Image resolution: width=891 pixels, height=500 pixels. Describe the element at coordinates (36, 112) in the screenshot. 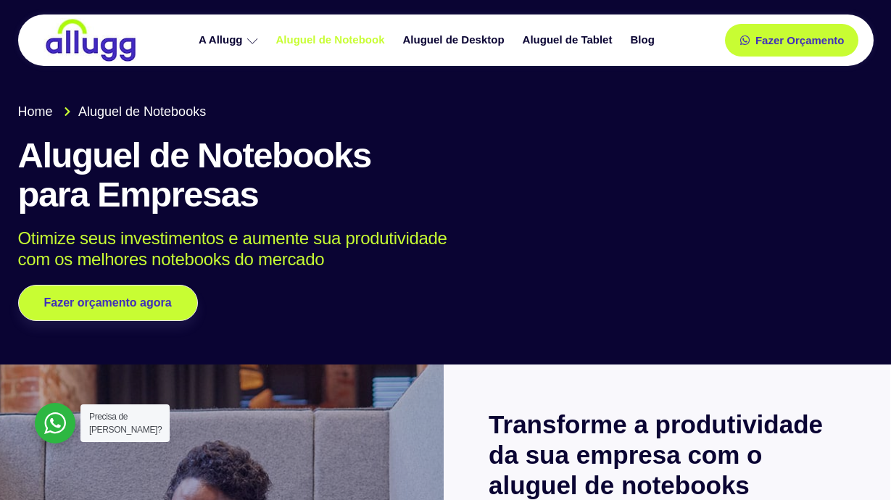

I see `span: Home` at that location.